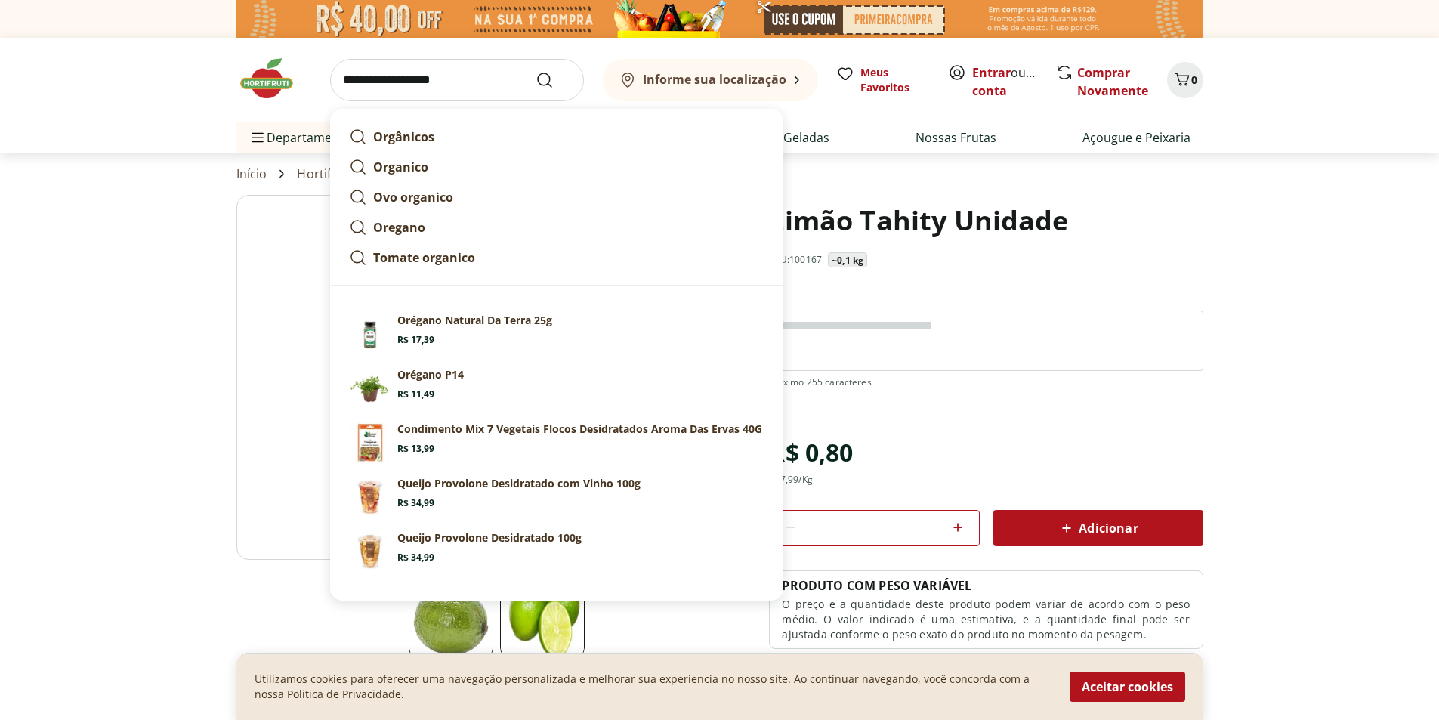 The height and width of the screenshot is (720, 1439). Describe the element at coordinates (413, 197) in the screenshot. I see `strong: Ovo organico` at that location.